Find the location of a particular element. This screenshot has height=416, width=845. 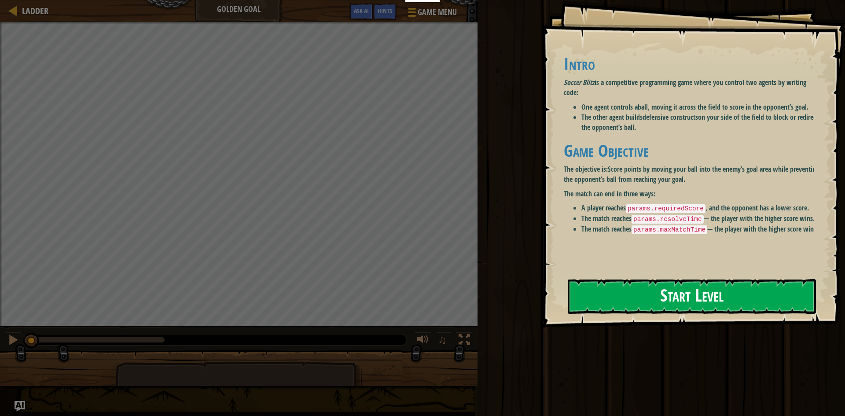

span: Hints is located at coordinates (385, 11).